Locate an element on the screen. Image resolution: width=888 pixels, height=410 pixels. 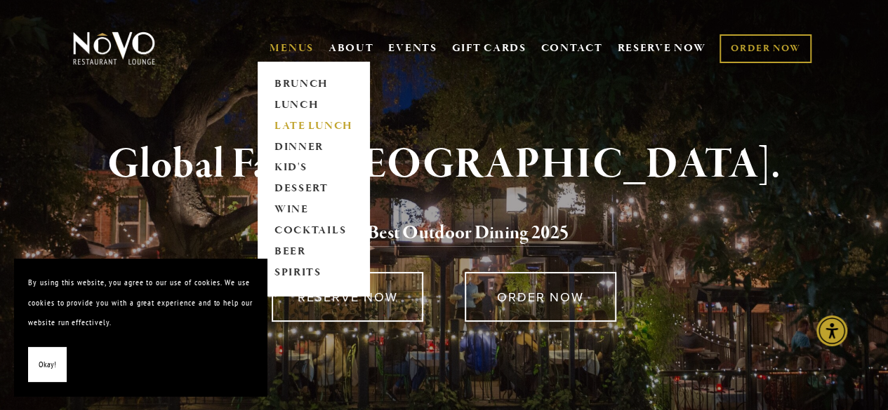
a: DINNER is located at coordinates (313, 147).